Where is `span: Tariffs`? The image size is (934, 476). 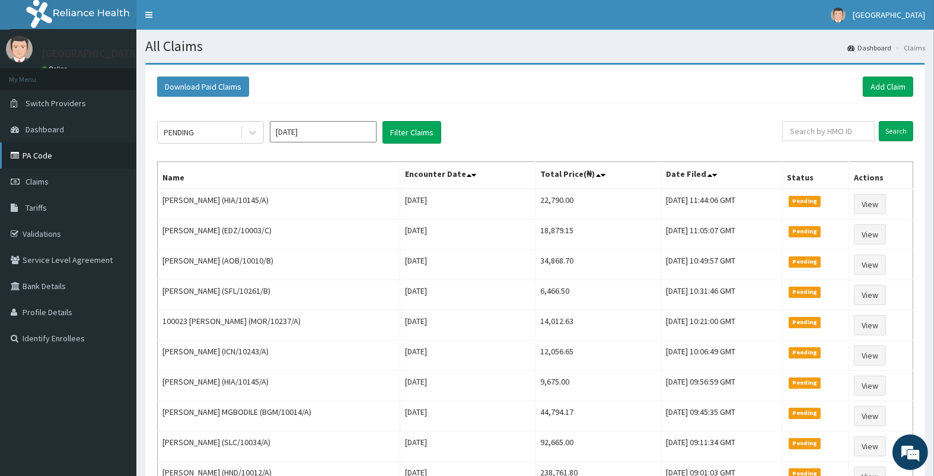 span: Tariffs is located at coordinates (36, 208).